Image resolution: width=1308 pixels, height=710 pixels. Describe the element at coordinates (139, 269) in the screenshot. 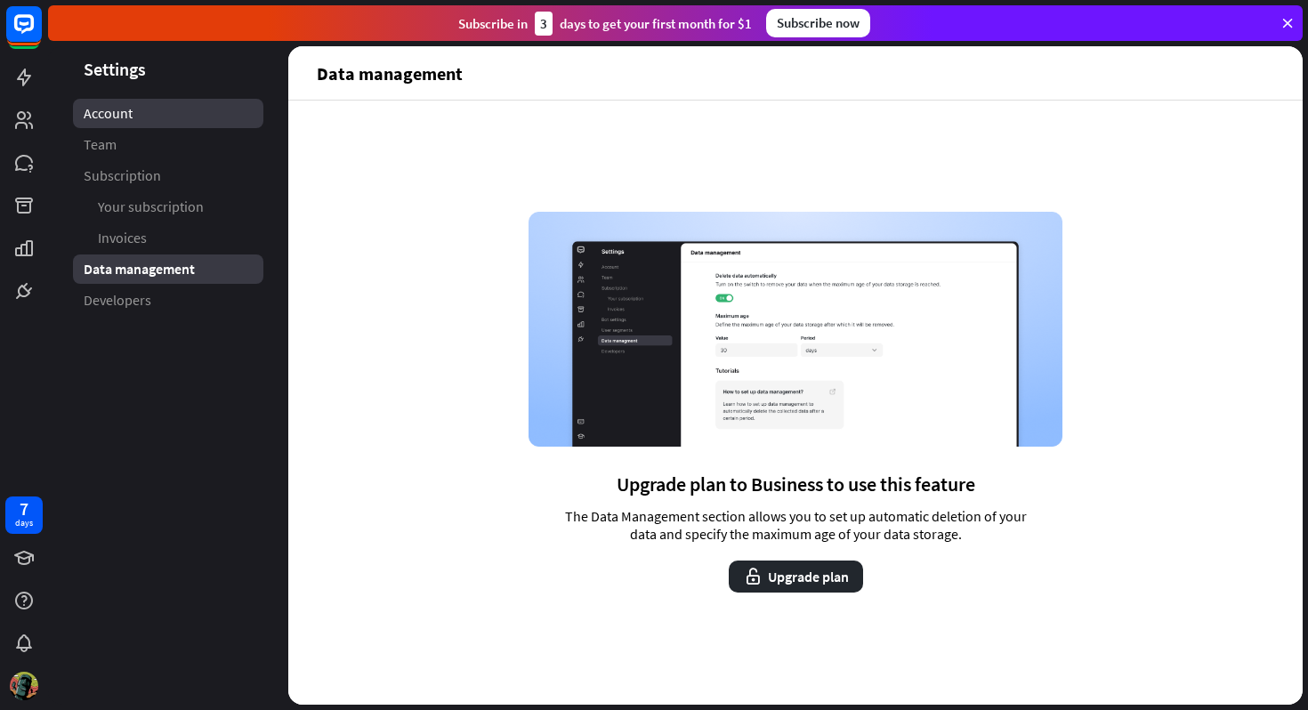

I see `span: Data management` at that location.